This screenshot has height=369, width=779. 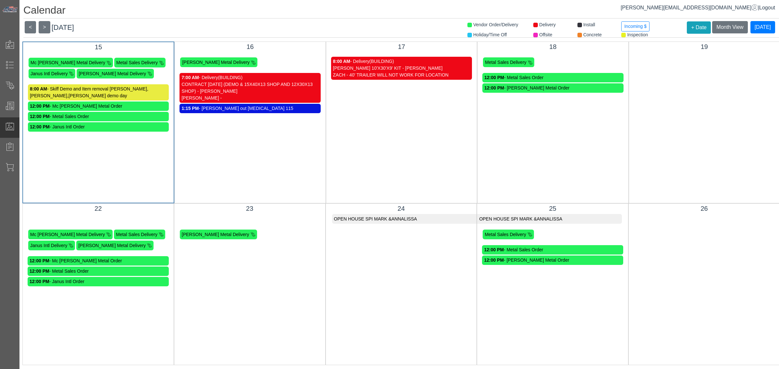 What do you see at coordinates (401, 209) in the screenshot?
I see `div: 24` at bounding box center [401, 209].